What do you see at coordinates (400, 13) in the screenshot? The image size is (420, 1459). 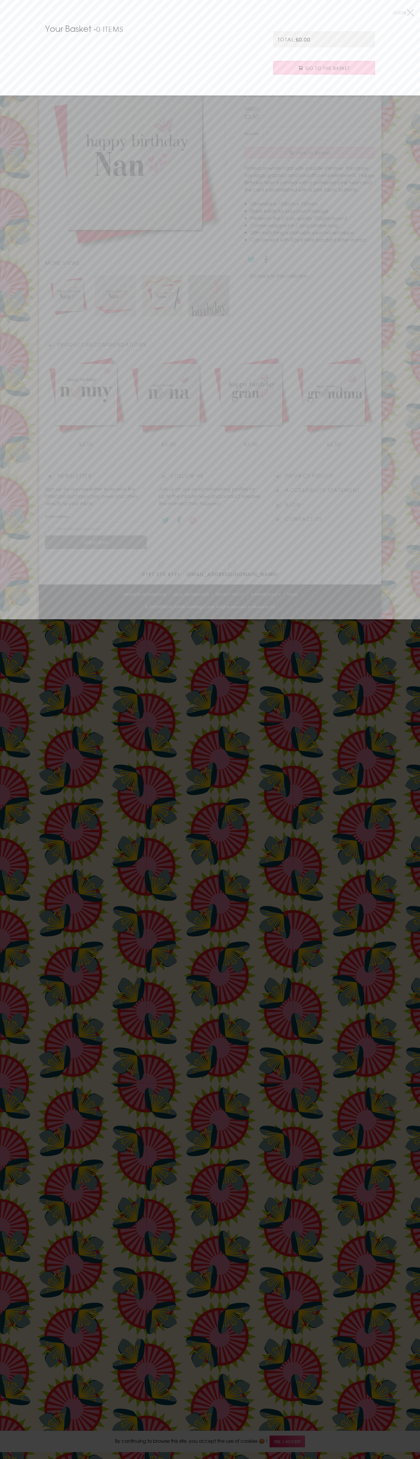 I see `span: Close` at bounding box center [400, 13].